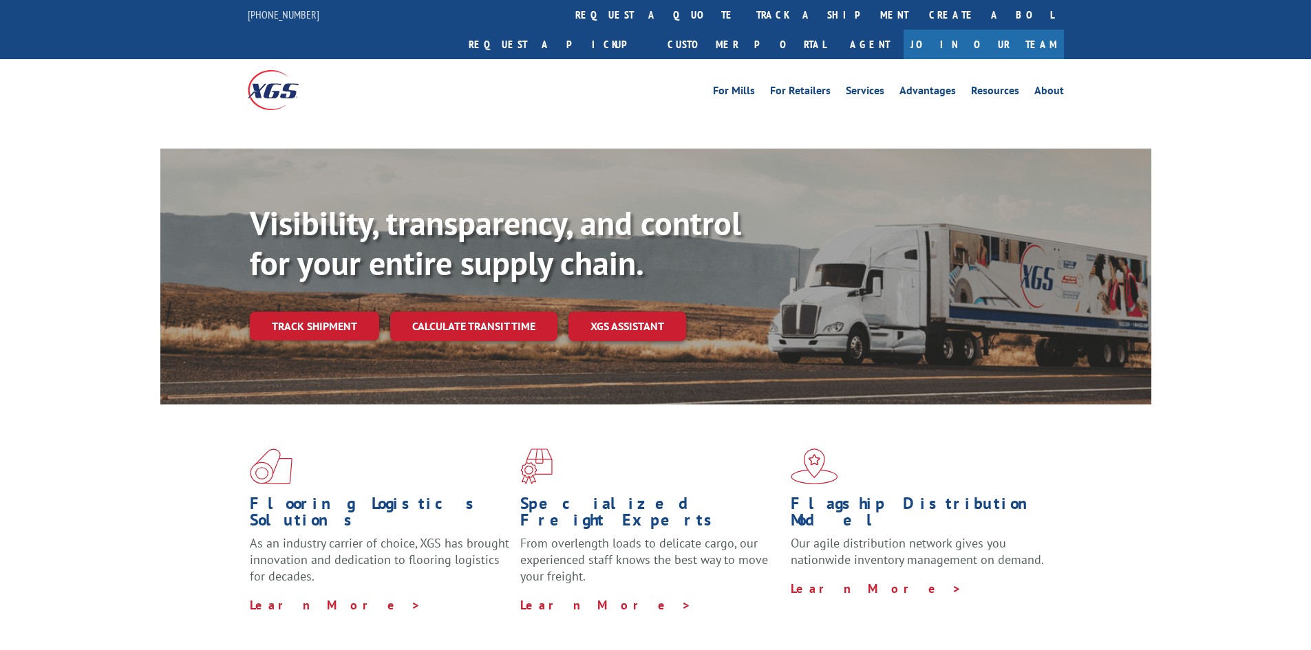  What do you see at coordinates (380, 516) in the screenshot?
I see `h1: Flooring Logistics Solutions` at bounding box center [380, 516].